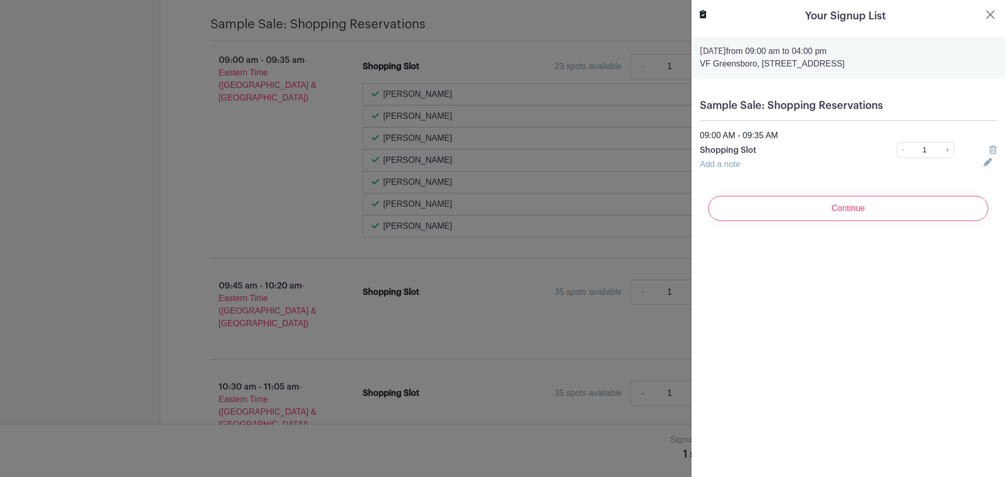 Image resolution: width=1005 pixels, height=477 pixels. Describe the element at coordinates (848, 208) in the screenshot. I see `input: Continue` at that location.